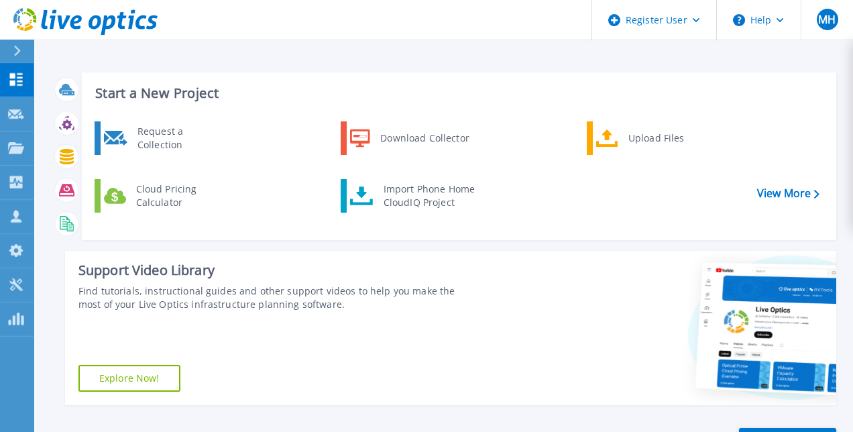 The height and width of the screenshot is (432, 853). I want to click on h3: Start a New Project, so click(457, 93).